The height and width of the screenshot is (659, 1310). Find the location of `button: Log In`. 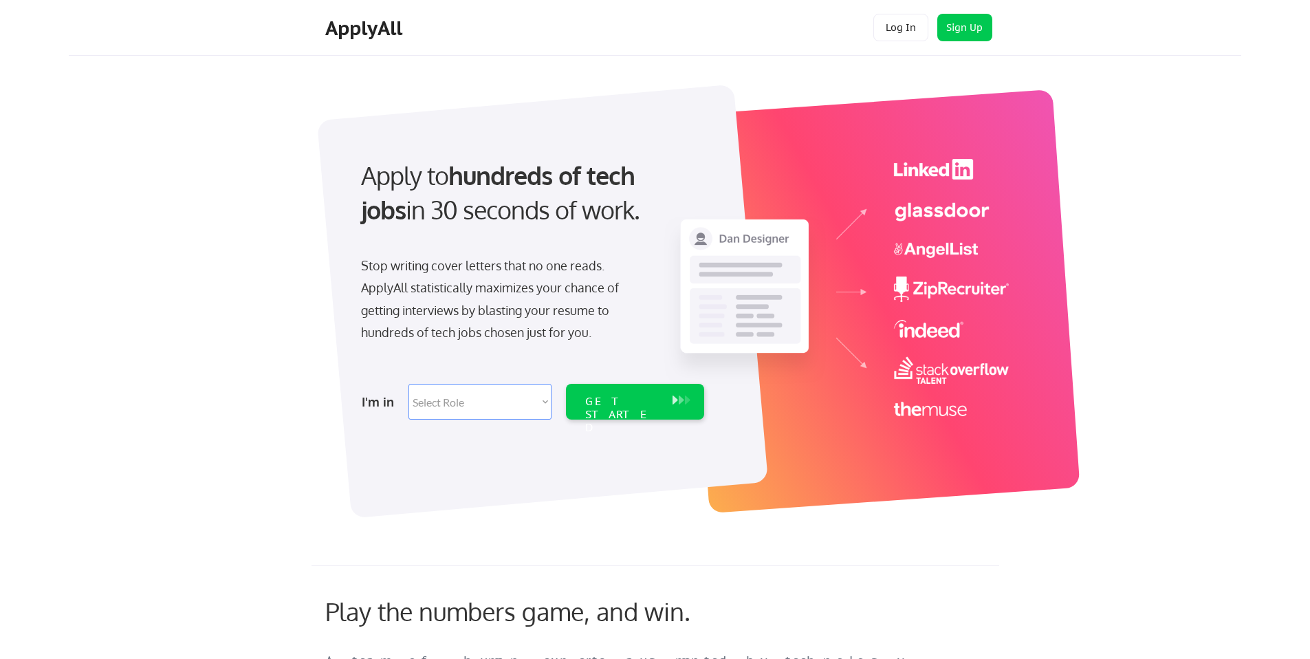

button: Log In is located at coordinates (901, 28).